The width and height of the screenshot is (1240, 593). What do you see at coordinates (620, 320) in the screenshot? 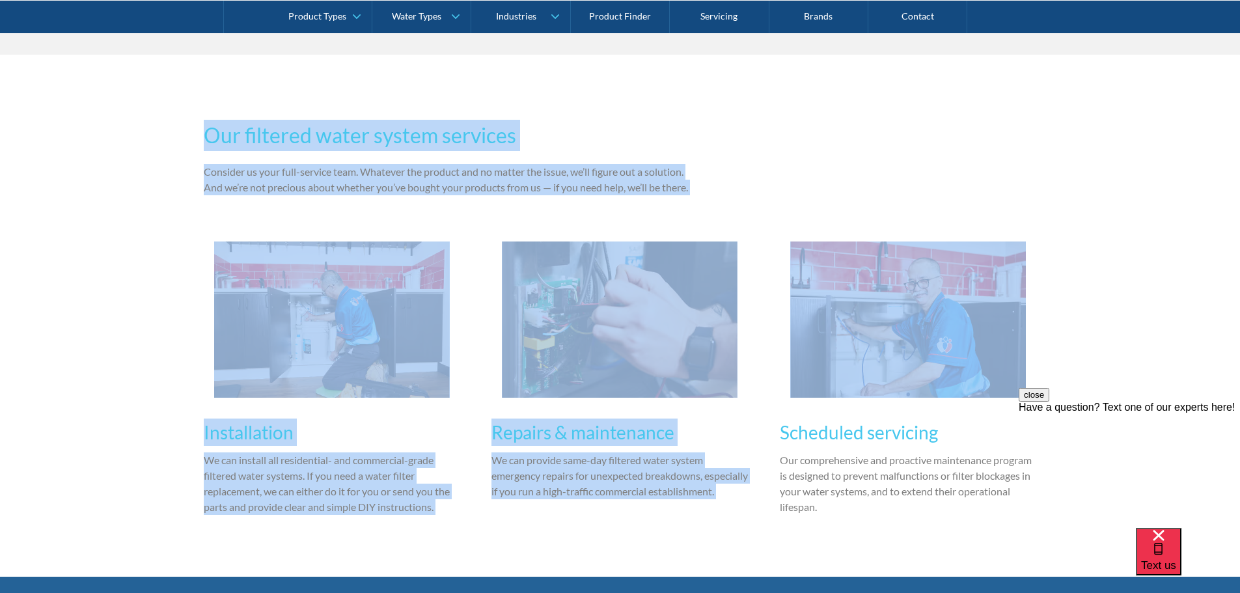
I see `img: The Water People team member working on switch board for water filter` at bounding box center [620, 320].